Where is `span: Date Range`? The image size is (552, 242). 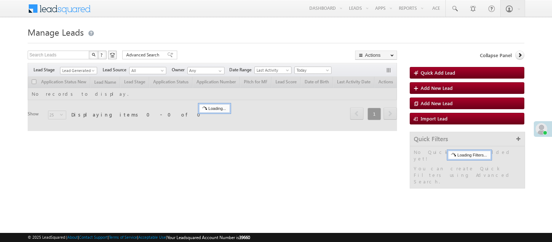 span: Date Range is located at coordinates (242, 70).